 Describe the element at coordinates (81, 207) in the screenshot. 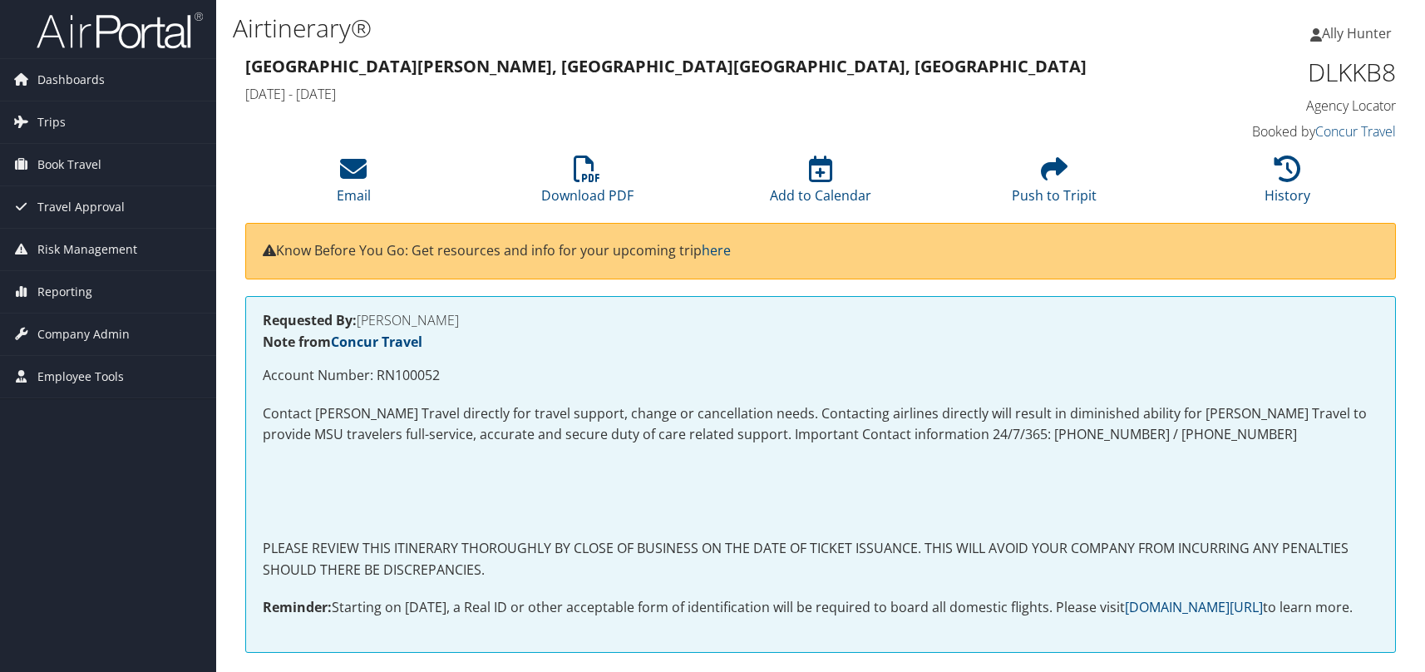

I see `span: Travel Approval` at that location.